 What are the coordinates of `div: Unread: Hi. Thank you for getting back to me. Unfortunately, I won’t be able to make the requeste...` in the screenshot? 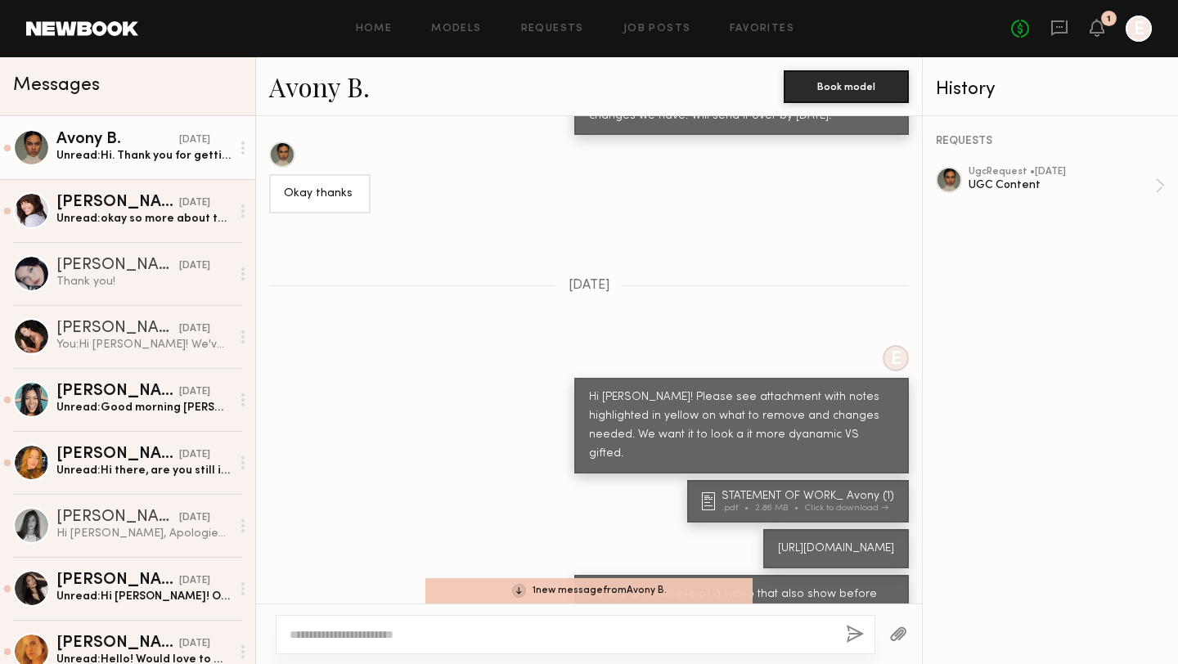 It's located at (143, 155).